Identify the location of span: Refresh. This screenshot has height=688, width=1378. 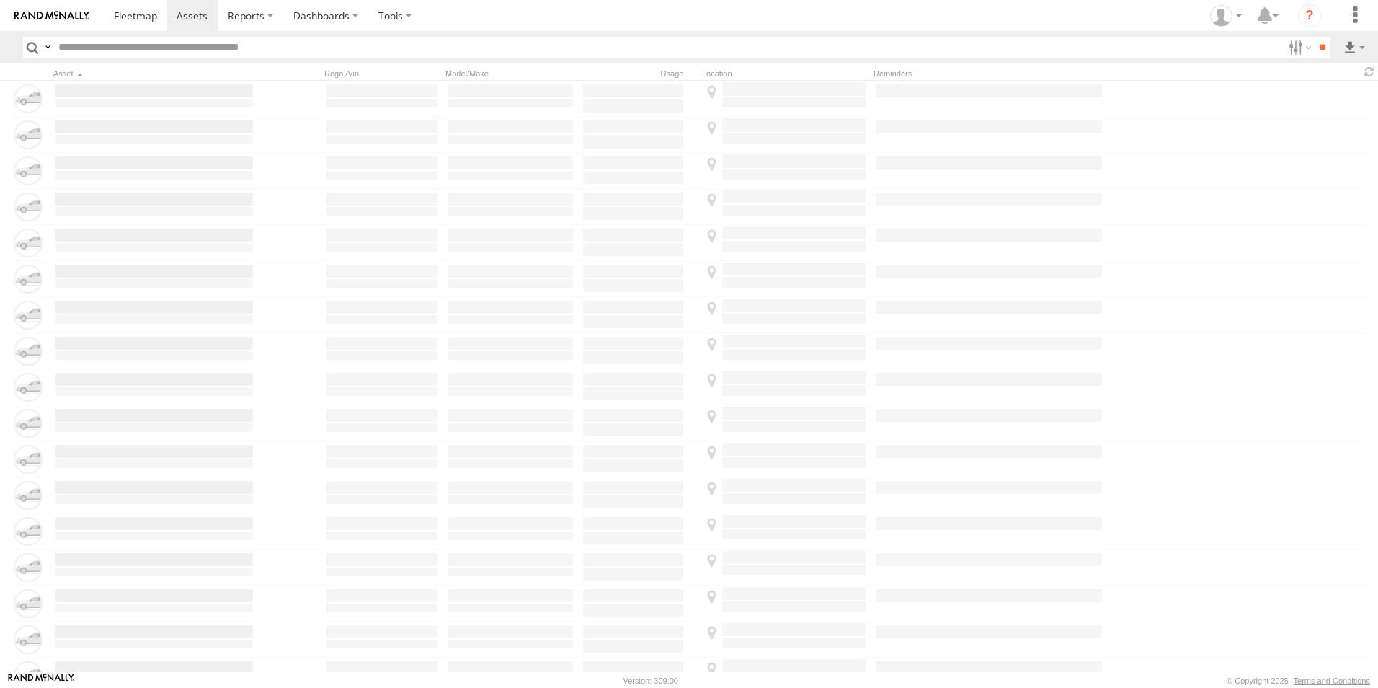
(1370, 71).